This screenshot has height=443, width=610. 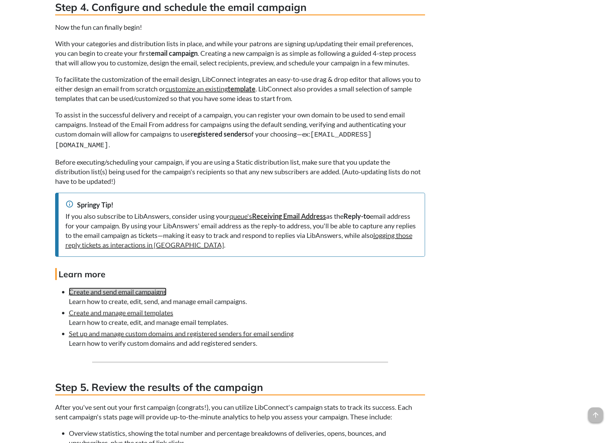 I want to click on strong: registered senders, so click(x=219, y=134).